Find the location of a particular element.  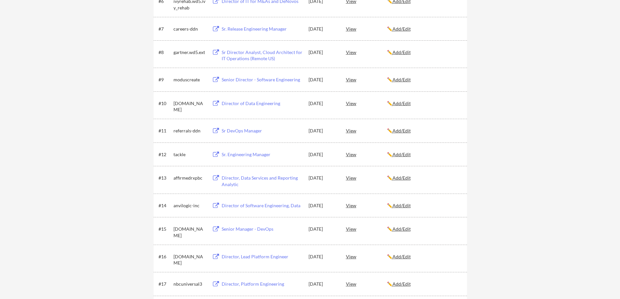

div: Director of Software Engineering, Data is located at coordinates (262, 206).